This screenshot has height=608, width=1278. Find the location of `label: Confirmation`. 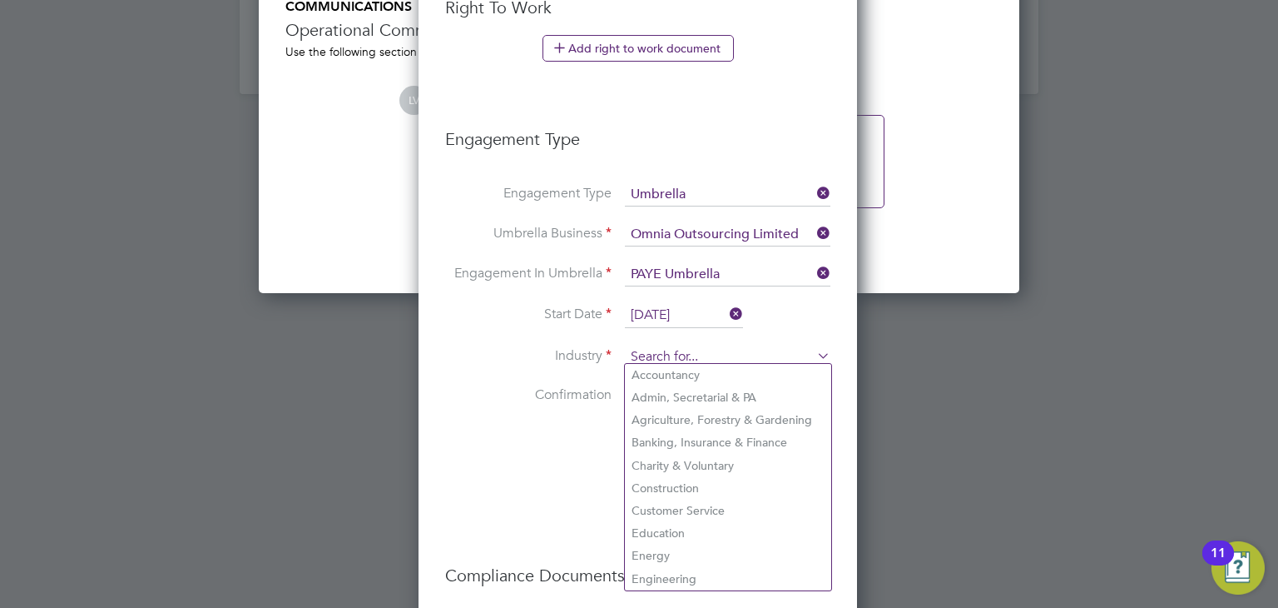

label: Confirmation is located at coordinates (528, 394).